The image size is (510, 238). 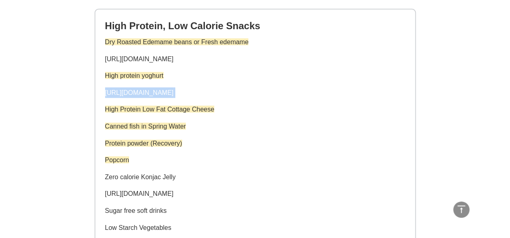 I want to click on span: High protein yoghurt, so click(x=134, y=75).